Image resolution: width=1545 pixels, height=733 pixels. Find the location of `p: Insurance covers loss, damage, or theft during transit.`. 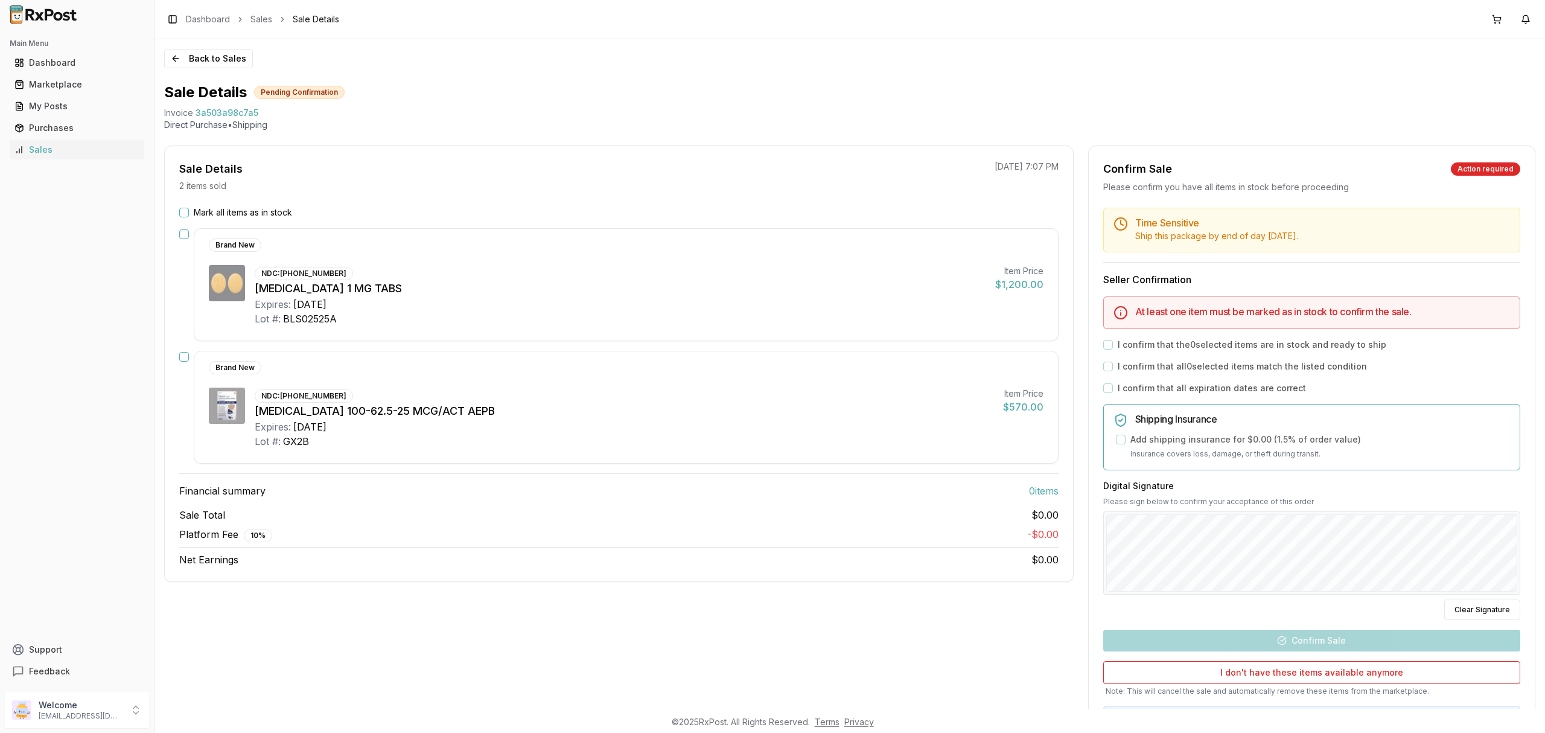

p: Insurance covers loss, damage, or theft during transit. is located at coordinates (1320, 454).